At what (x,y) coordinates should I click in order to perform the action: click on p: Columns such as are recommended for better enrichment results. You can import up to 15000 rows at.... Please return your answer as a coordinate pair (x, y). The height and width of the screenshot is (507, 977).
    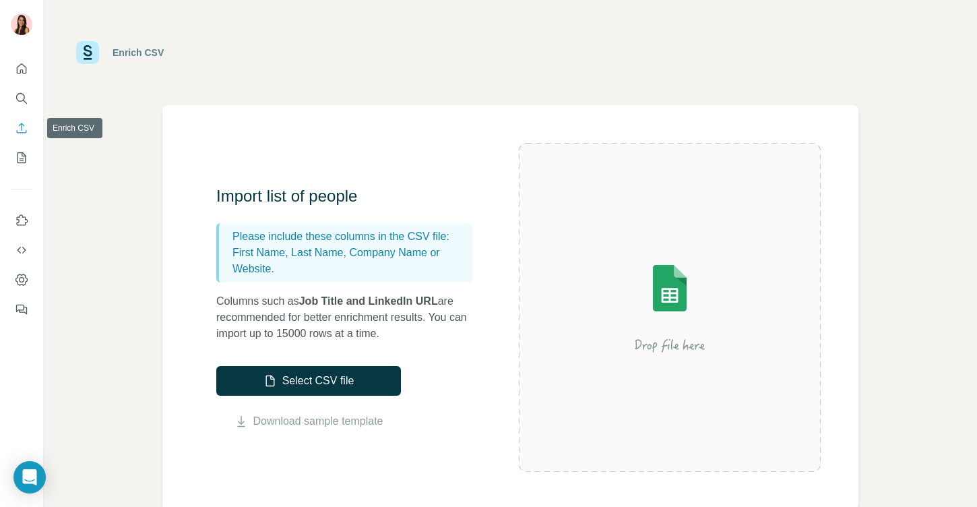
    Looking at the image, I should click on (351, 317).